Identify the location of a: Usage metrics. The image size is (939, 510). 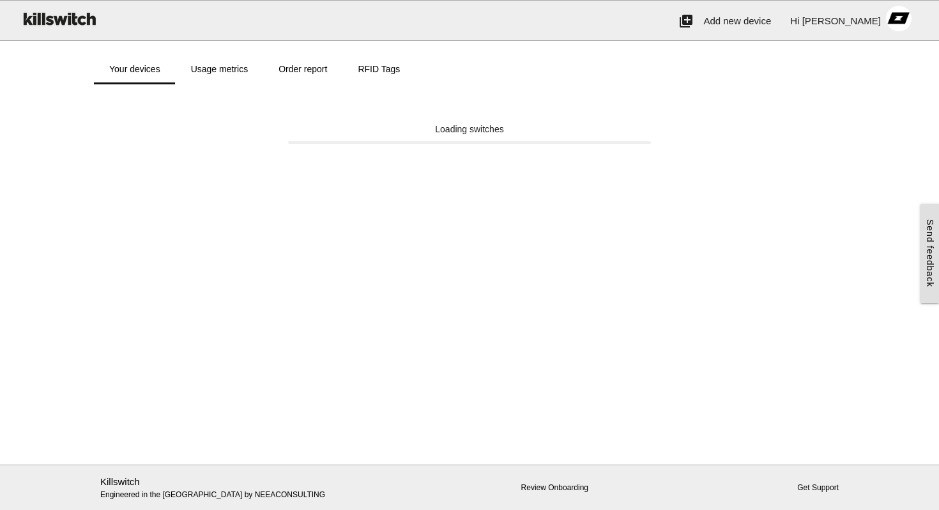
(219, 69).